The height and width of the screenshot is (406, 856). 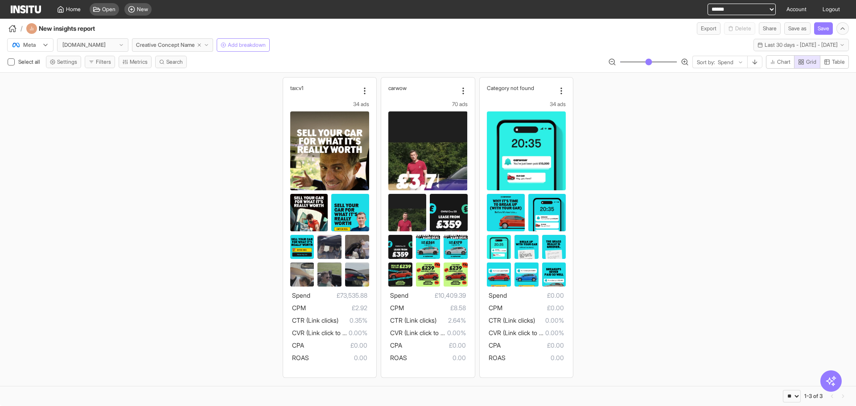 What do you see at coordinates (165, 45) in the screenshot?
I see `span: Creative Concept Name` at bounding box center [165, 45].